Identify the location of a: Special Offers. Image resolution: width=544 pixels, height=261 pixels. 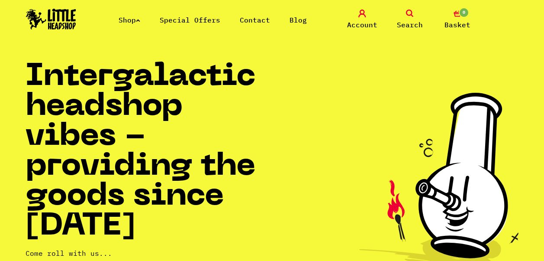
(190, 20).